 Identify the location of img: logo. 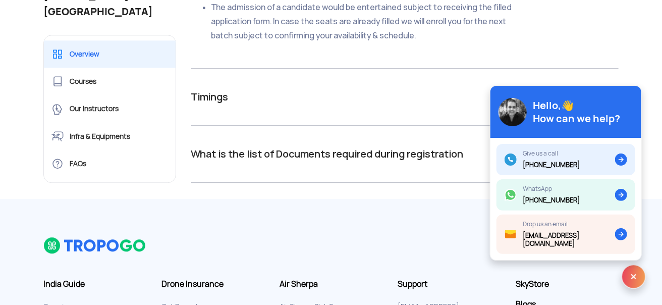
(95, 245).